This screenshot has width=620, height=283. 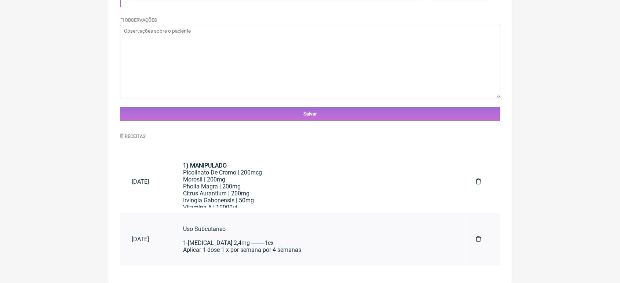 What do you see at coordinates (317, 179) in the screenshot?
I see `div: Morosil | 200mg` at bounding box center [317, 179].